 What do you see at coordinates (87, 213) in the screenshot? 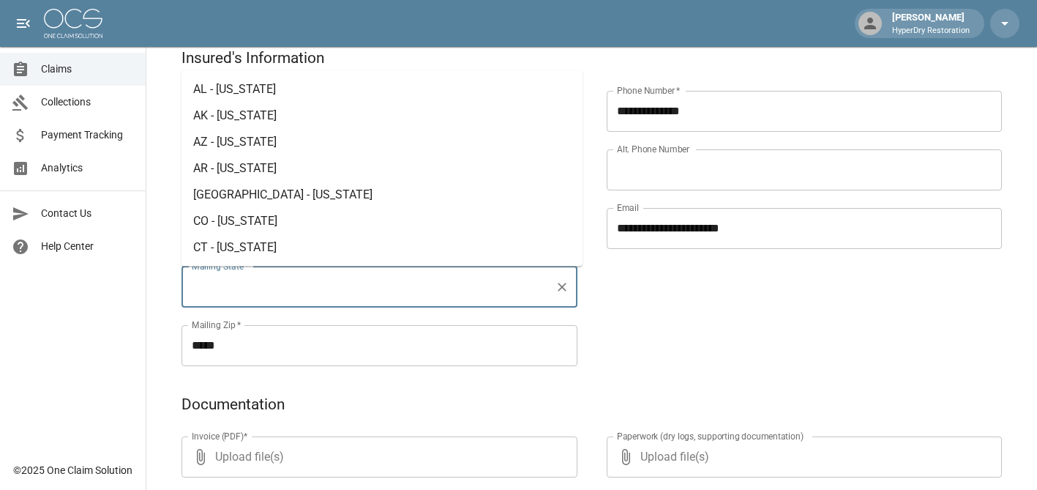
I see `span: Contact Us` at bounding box center [87, 213].